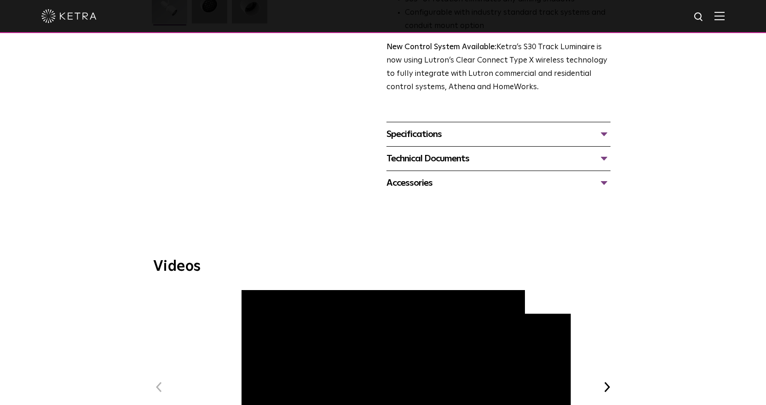 The height and width of the screenshot is (405, 766). I want to click on p: Ketra’s S30 Track Luminaire is now using Lutron’s Clear Connect Type X wireless technology to ful..., so click(498, 68).